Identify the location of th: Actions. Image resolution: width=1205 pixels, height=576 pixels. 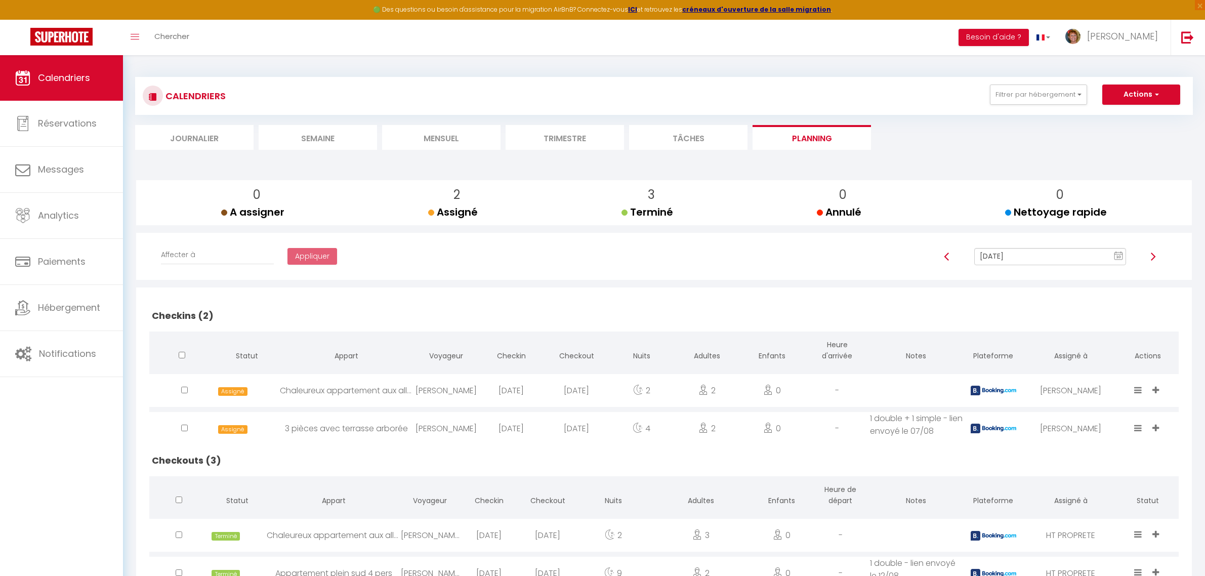
(1148, 351).